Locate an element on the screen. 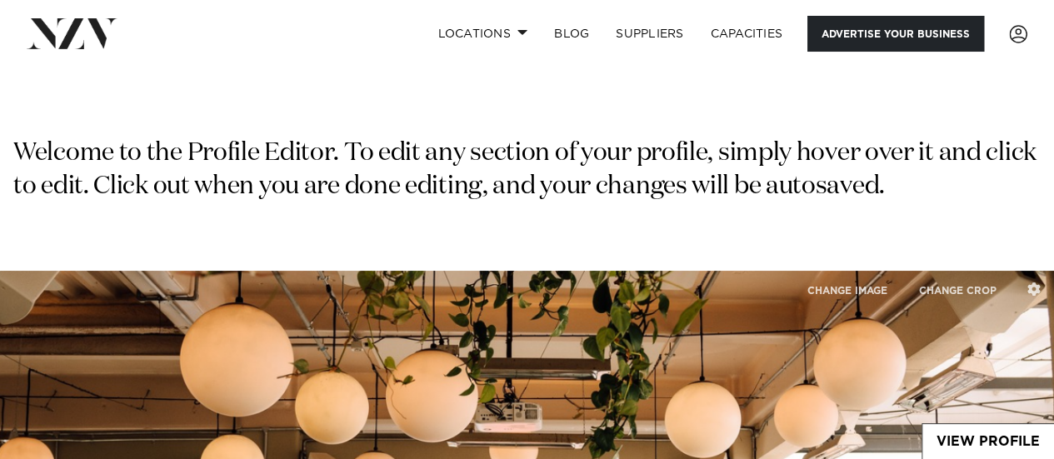  a: Locations is located at coordinates (483, 33).